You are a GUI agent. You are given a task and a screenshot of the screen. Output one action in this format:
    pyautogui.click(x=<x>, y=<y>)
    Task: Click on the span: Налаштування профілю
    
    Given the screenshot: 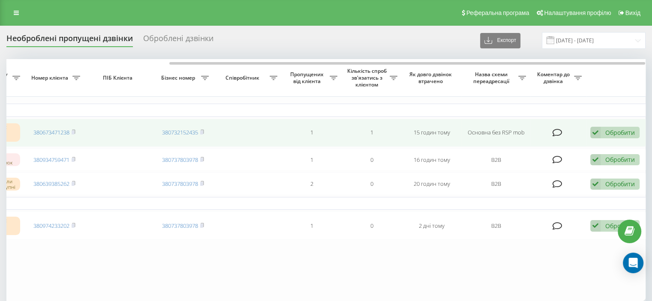 What is the action you would take?
    pyautogui.click(x=578, y=13)
    